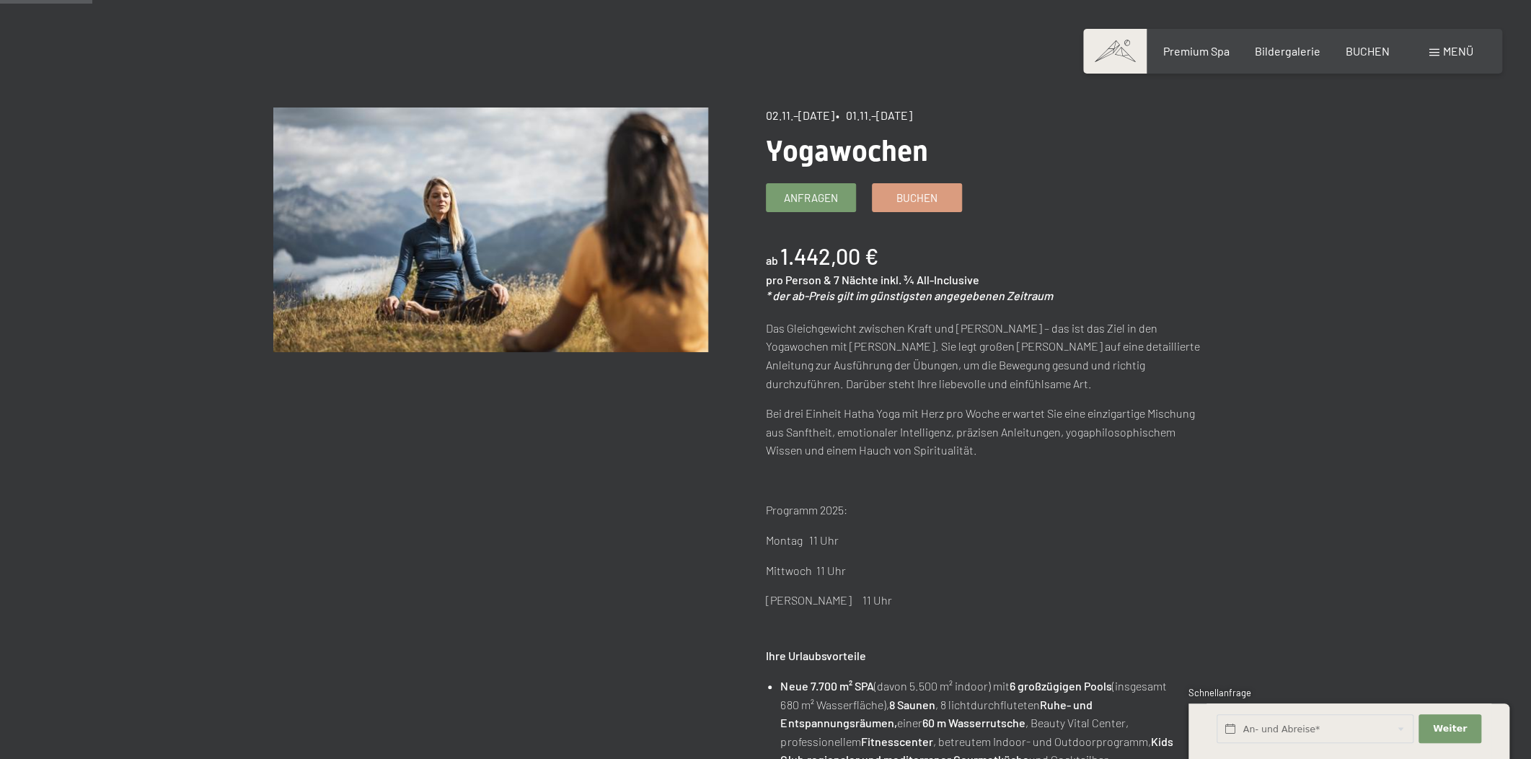 This screenshot has height=759, width=1531. Describe the element at coordinates (930, 279) in the screenshot. I see `span: inkl. ¾ All-Inclusive` at that location.